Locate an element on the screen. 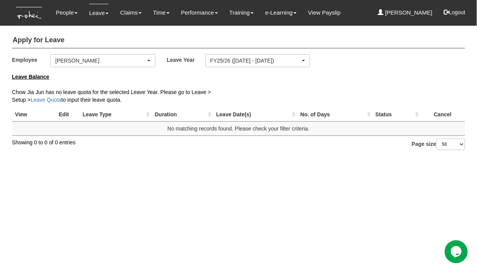 Image resolution: width=477 pixels, height=271 pixels. th: Leave Type : activate to sort column ascending is located at coordinates (115, 114).